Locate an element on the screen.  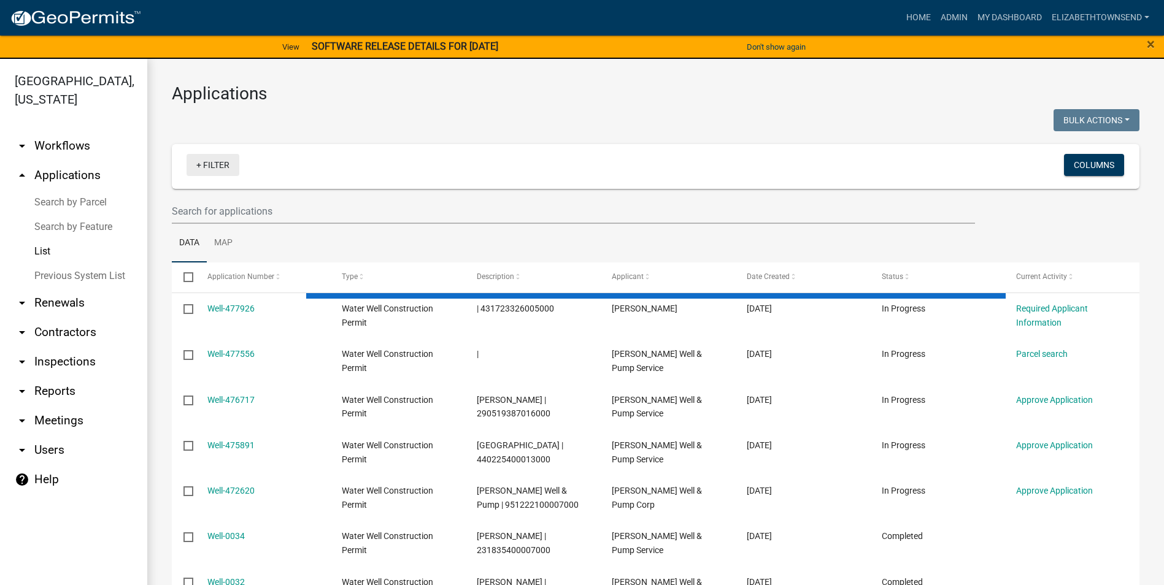
a: Home is located at coordinates (918, 18).